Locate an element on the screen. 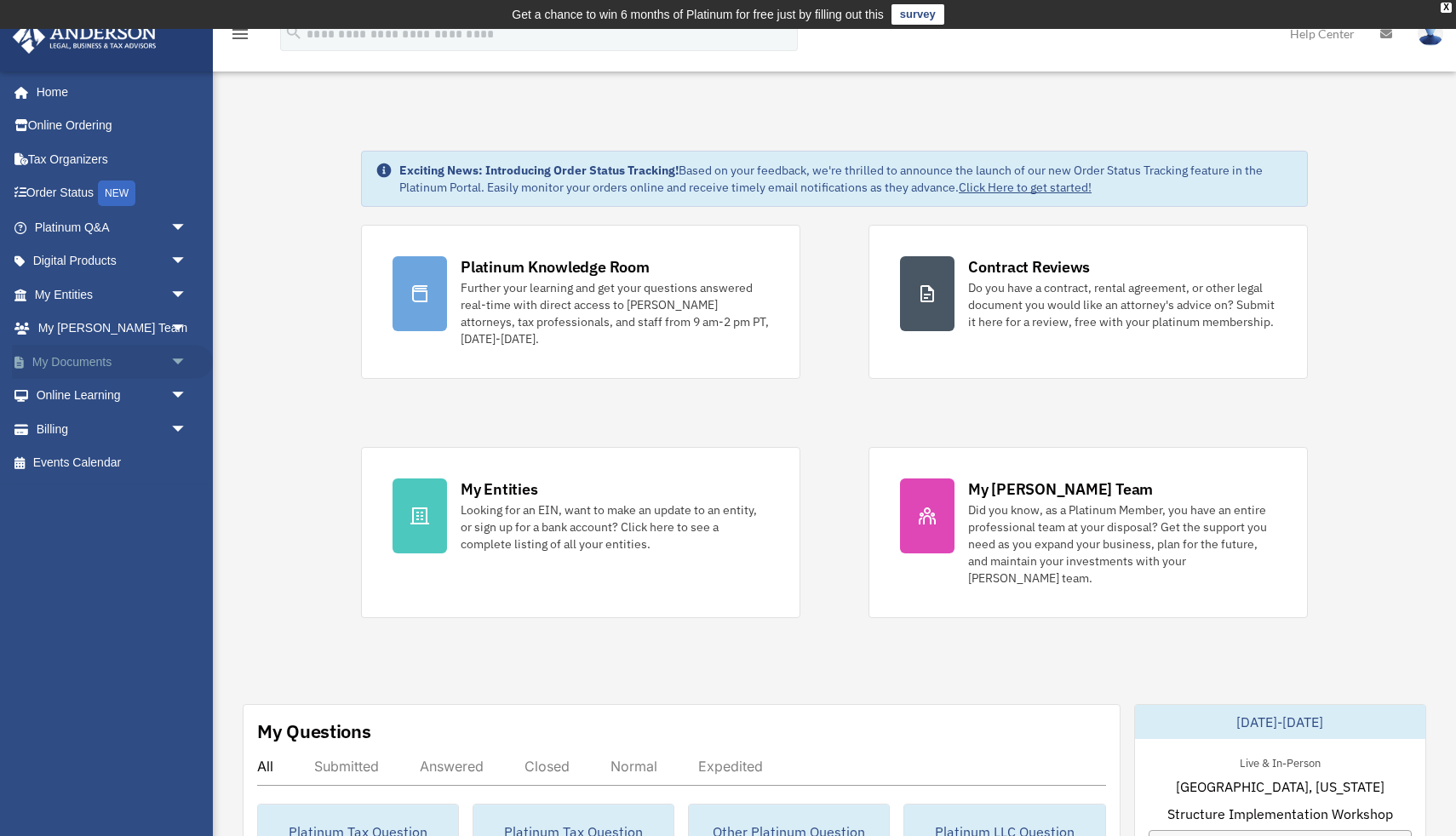  strong: Exciting News: Introducing Order Status Tracking! is located at coordinates (539, 170).